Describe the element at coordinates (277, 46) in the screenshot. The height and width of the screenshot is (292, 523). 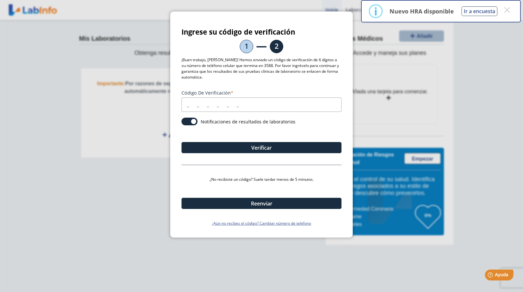
I see `li: 2` at that location.